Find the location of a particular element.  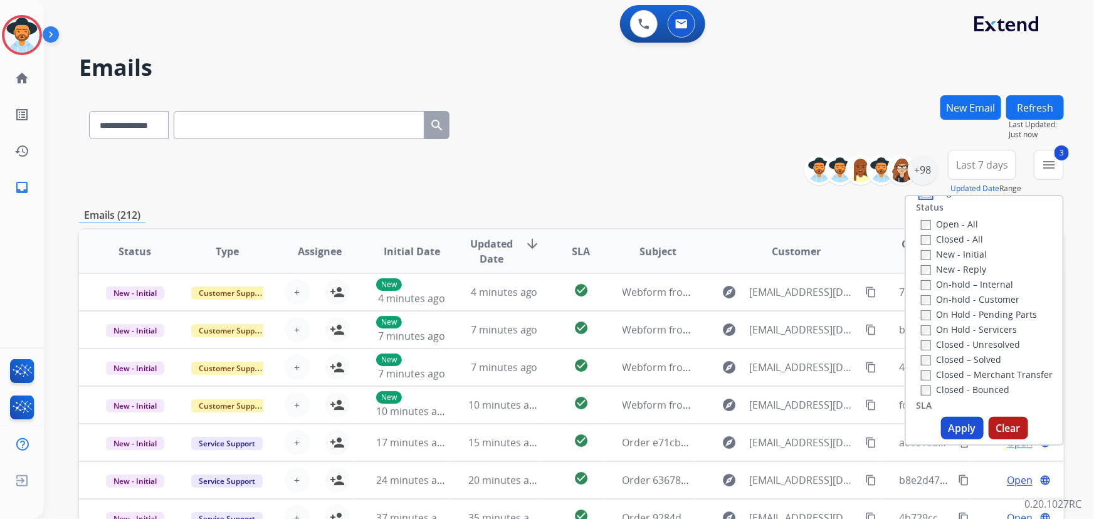

p: Emails (212) is located at coordinates (112, 215).